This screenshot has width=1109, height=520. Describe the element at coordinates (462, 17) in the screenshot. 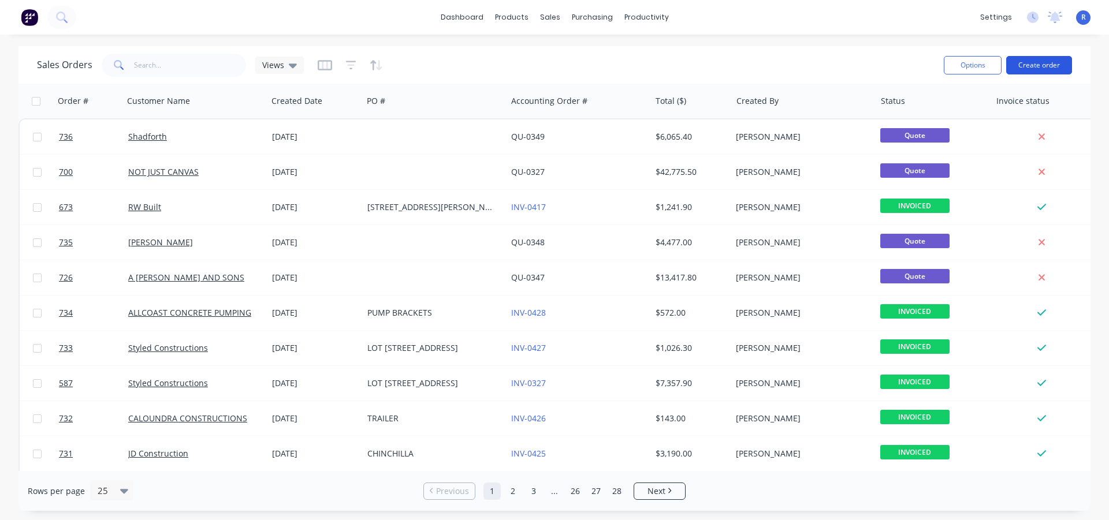

I see `a: dashboard` at that location.